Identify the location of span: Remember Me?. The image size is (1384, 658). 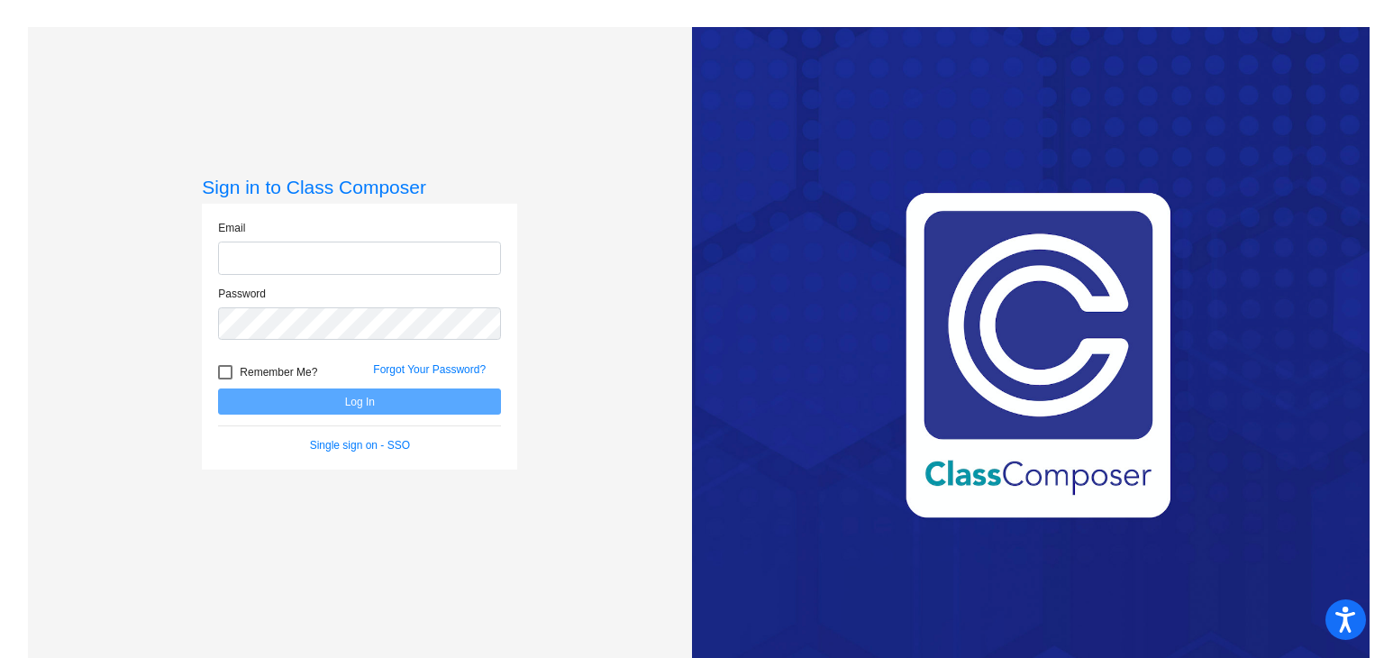
(278, 372).